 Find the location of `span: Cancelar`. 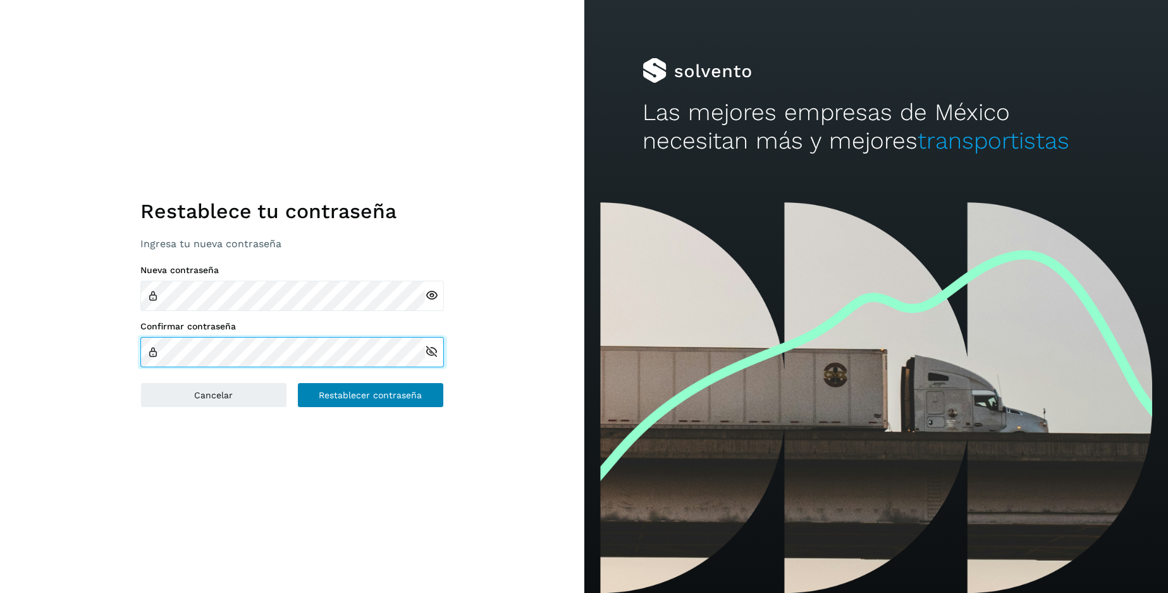

span: Cancelar is located at coordinates (213, 395).